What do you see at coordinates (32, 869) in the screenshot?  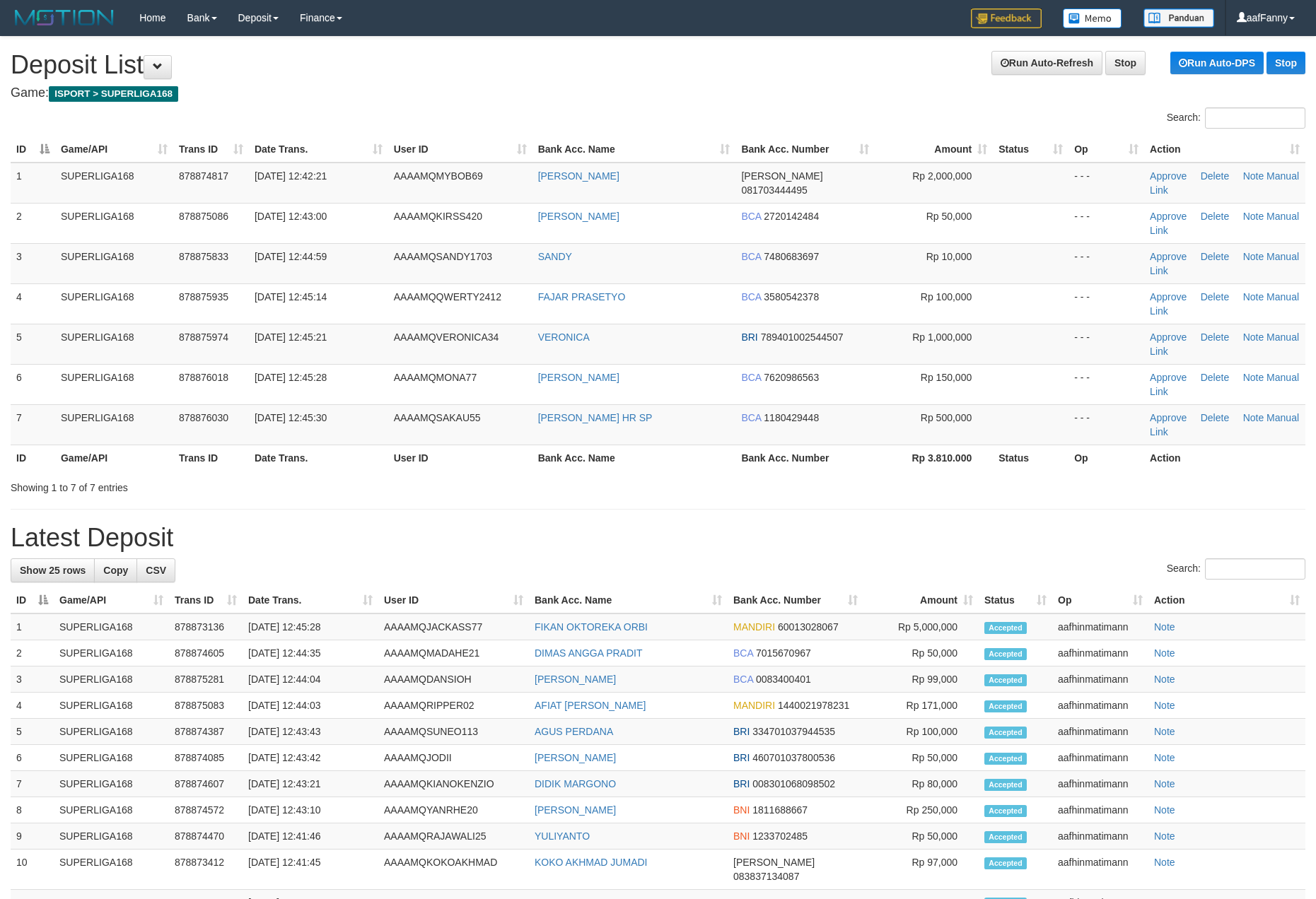 I see `td: 10` at bounding box center [32, 869].